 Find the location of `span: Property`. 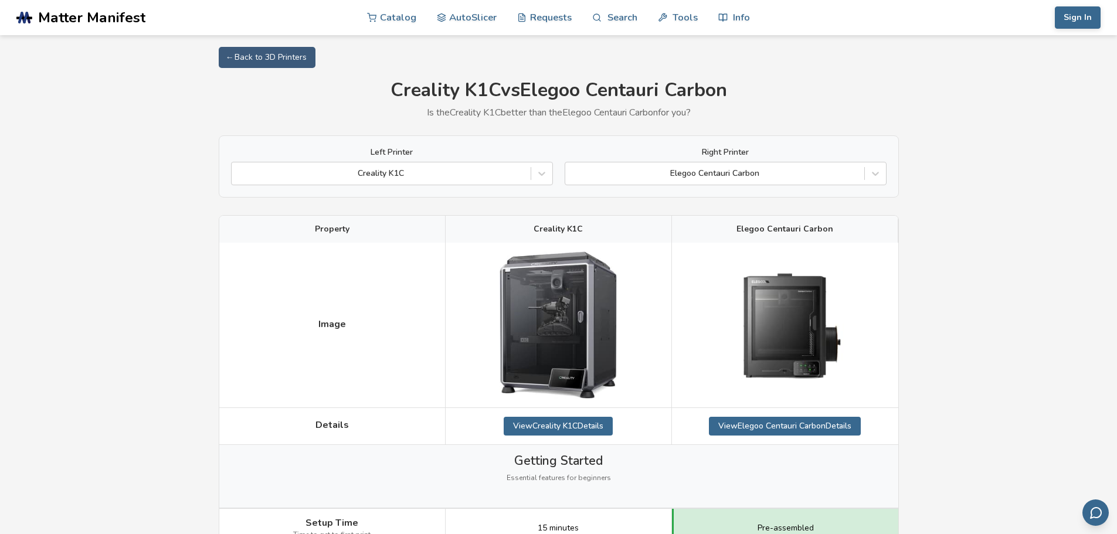

span: Property is located at coordinates (332, 229).